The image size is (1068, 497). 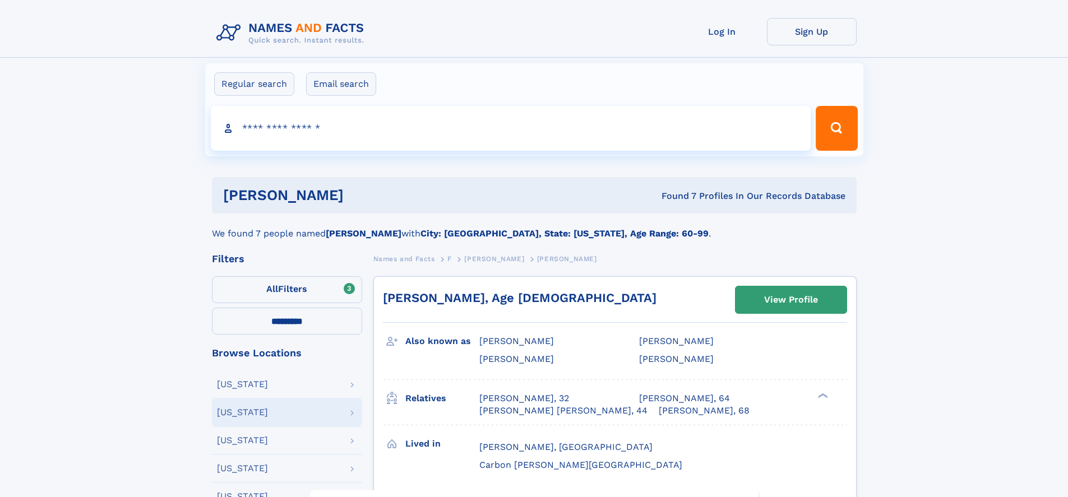 I want to click on span: F, so click(x=450, y=259).